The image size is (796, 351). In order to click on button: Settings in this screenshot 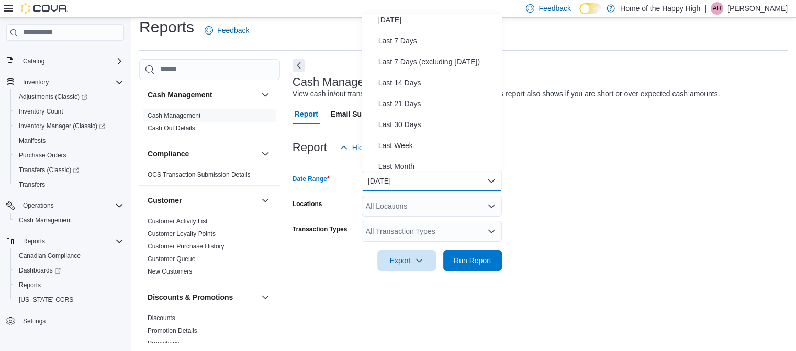, I will do `click(65, 321)`.